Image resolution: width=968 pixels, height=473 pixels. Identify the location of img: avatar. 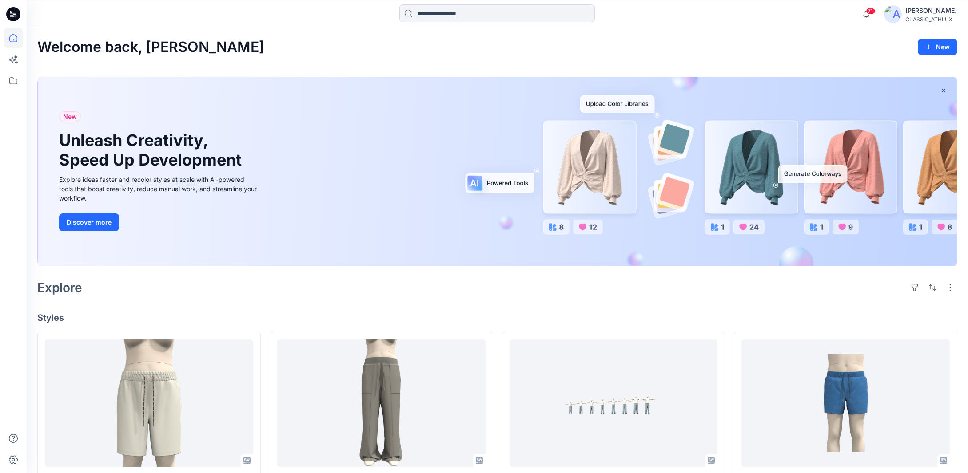
(893, 14).